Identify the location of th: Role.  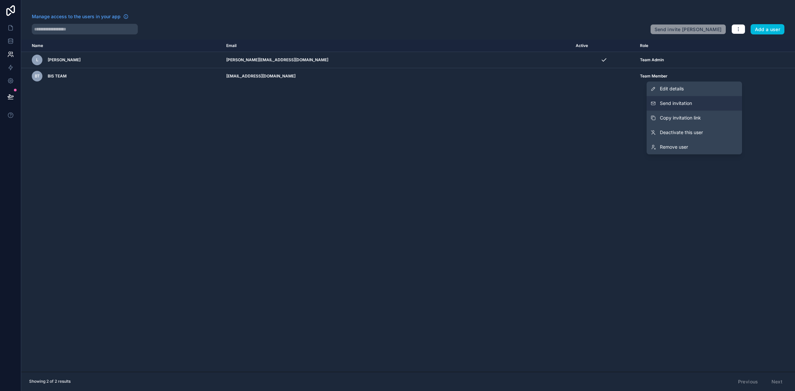
(692, 46).